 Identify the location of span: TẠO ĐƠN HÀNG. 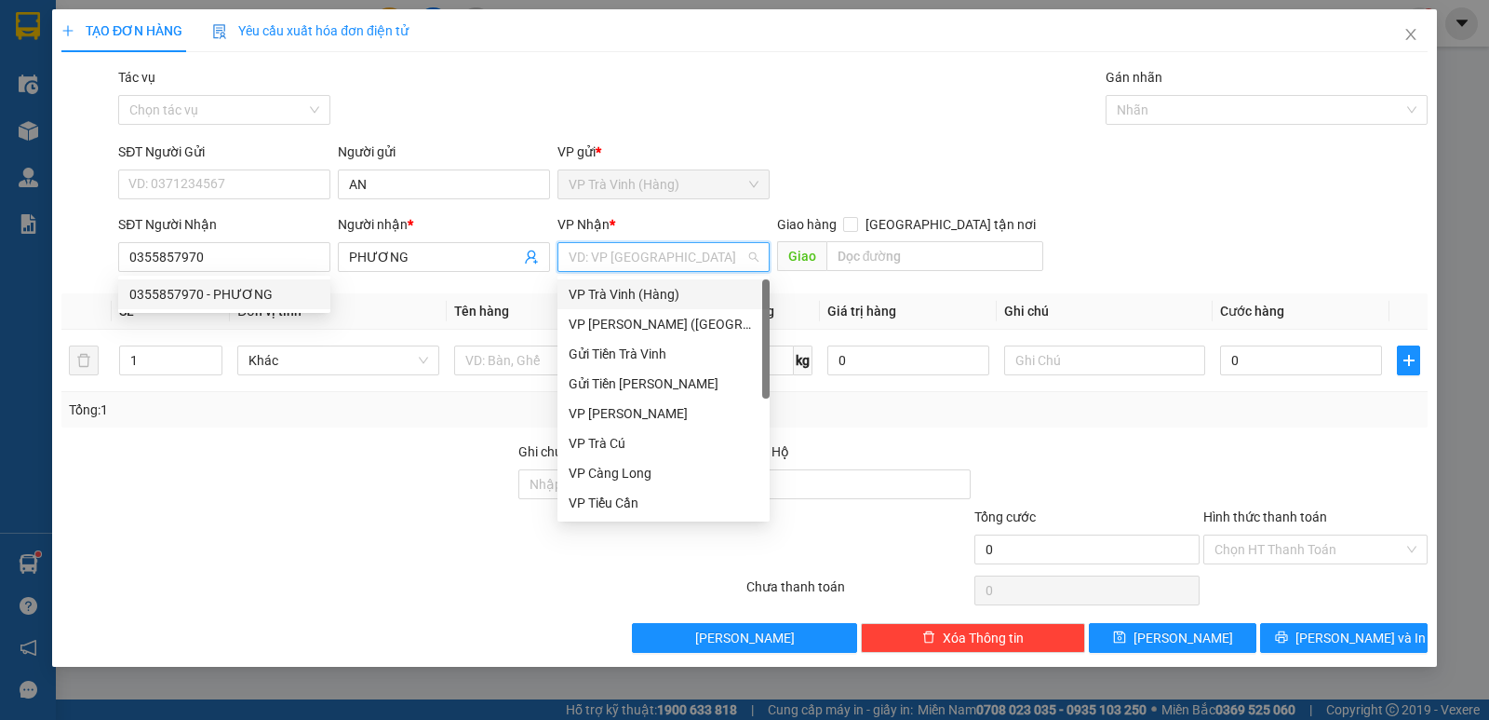
(122, 31).